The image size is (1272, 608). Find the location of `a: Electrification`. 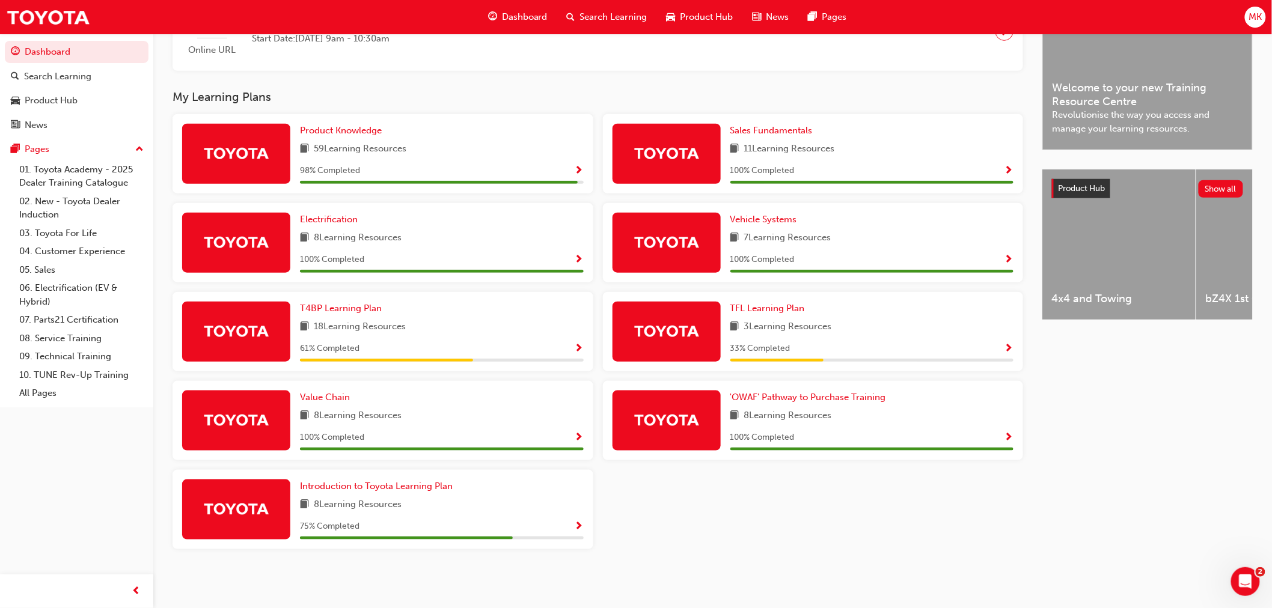

a: Electrification is located at coordinates (331, 219).